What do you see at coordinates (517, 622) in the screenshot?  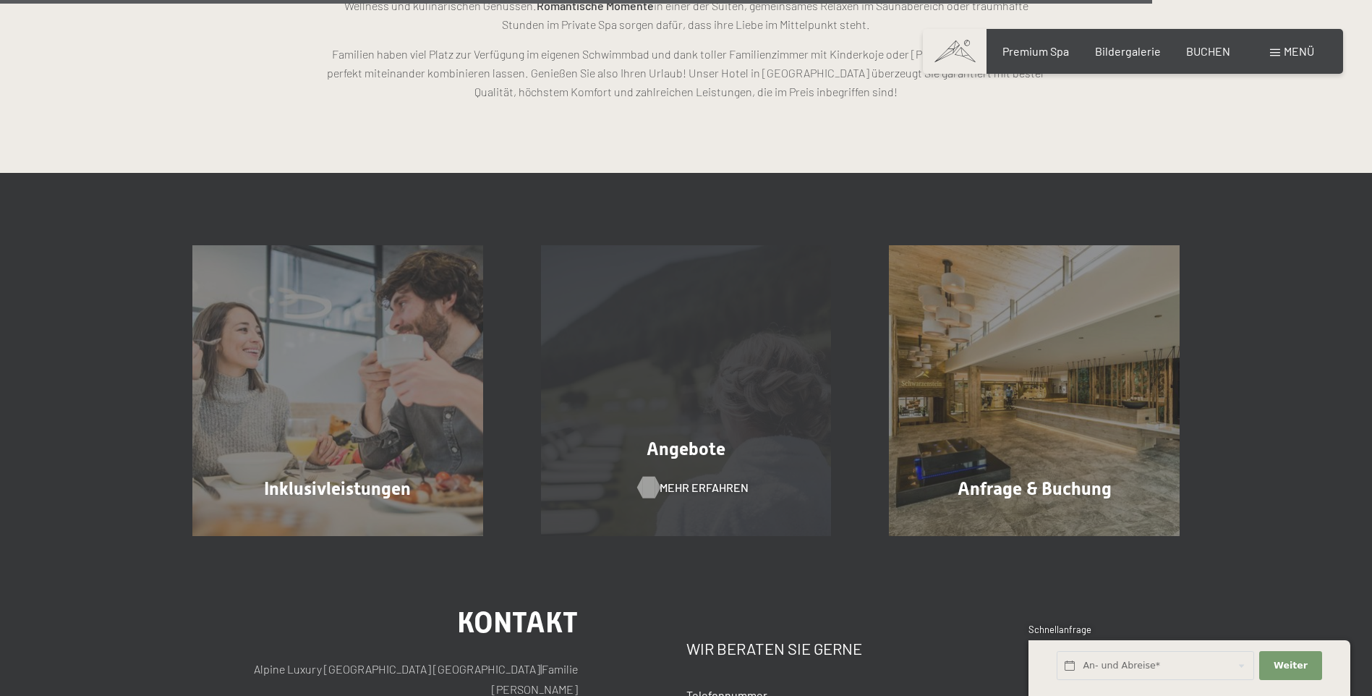 I see `span: Kontakt` at bounding box center [517, 622].